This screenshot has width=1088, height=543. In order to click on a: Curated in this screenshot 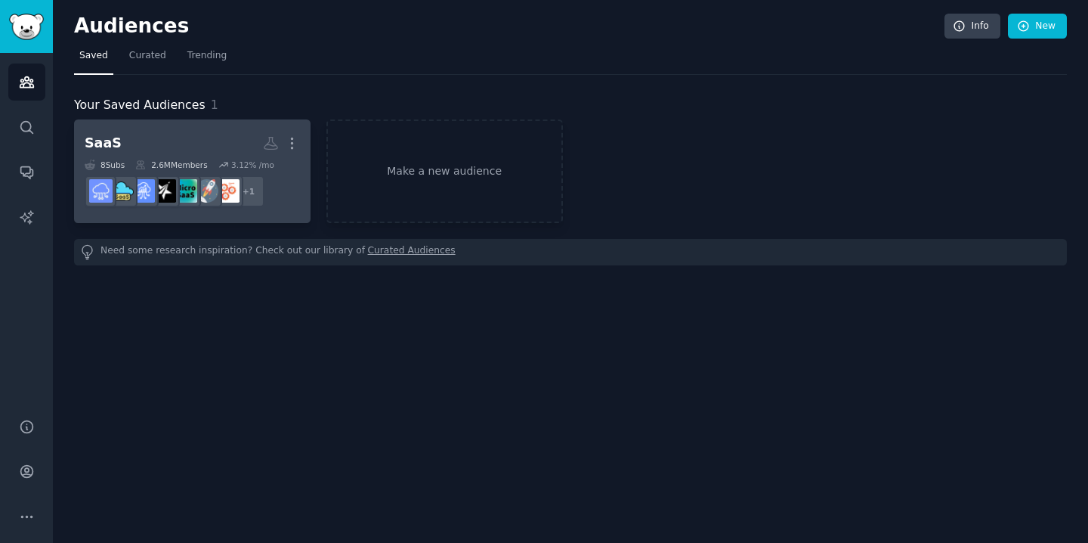, I will do `click(147, 59)`.